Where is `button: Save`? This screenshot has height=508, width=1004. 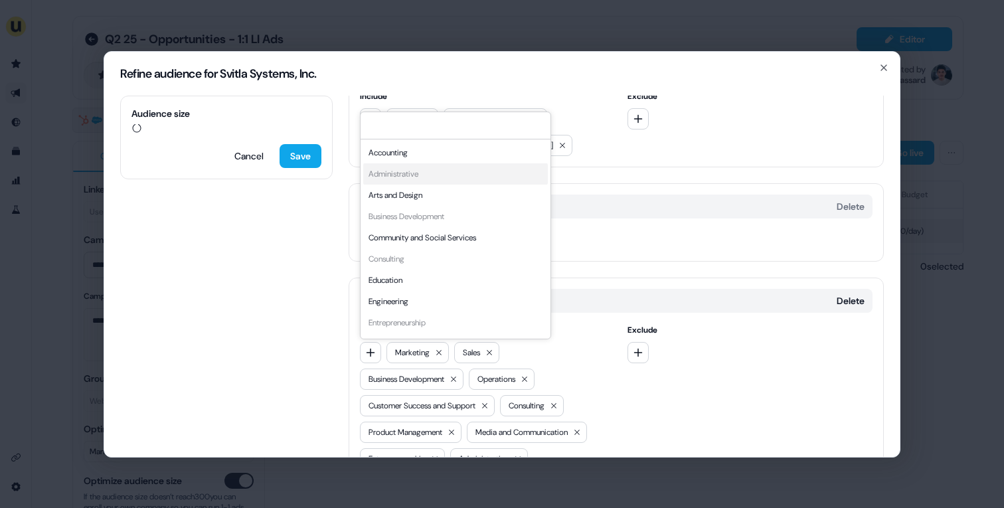
button: Save is located at coordinates (300, 156).